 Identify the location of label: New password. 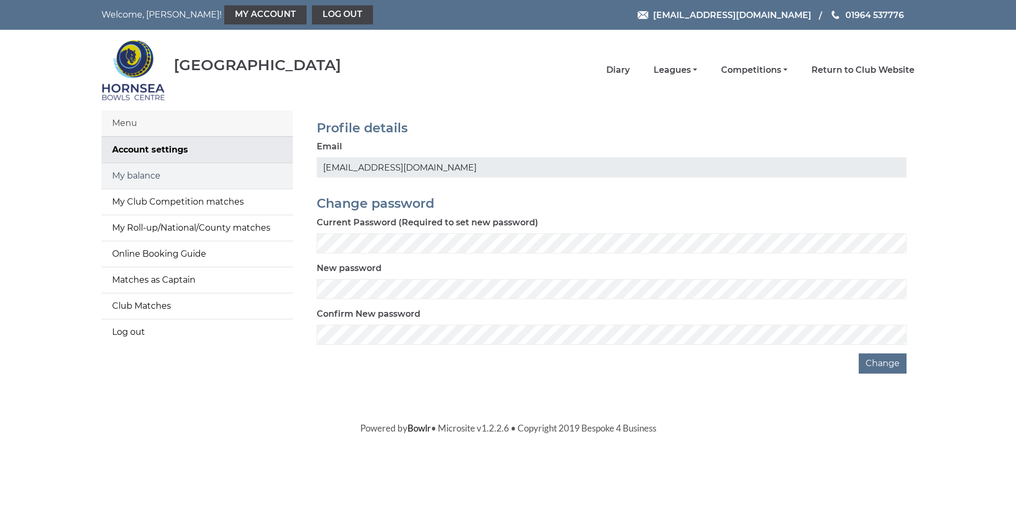
(349, 268).